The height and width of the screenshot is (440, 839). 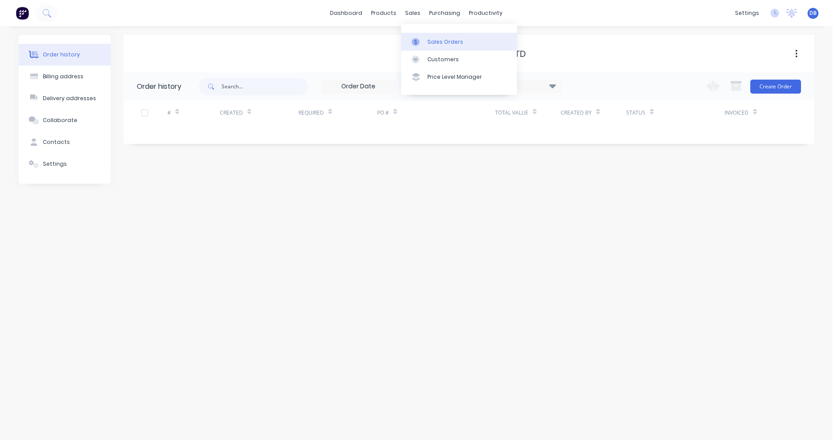 What do you see at coordinates (459, 77) in the screenshot?
I see `a: Price Level Manager` at bounding box center [459, 77].